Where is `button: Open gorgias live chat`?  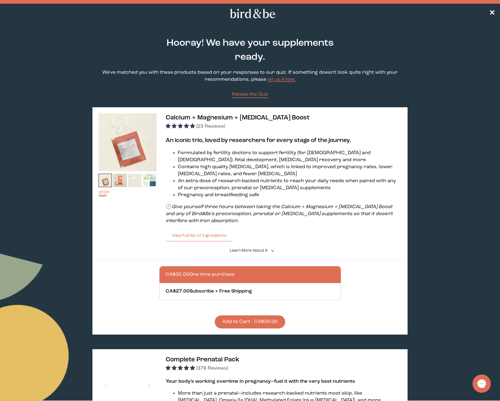 button: Open gorgias live chat is located at coordinates (12, 11).